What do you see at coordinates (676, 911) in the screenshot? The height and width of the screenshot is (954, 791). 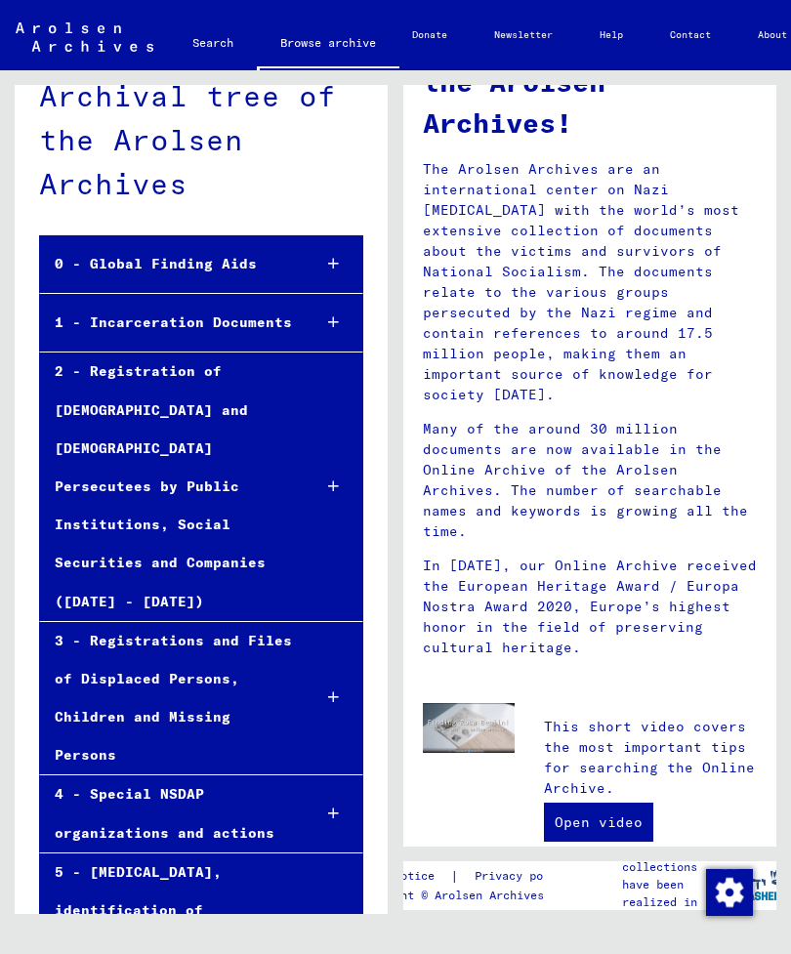 I see `p: have been realized in partnership with` at bounding box center [676, 911].